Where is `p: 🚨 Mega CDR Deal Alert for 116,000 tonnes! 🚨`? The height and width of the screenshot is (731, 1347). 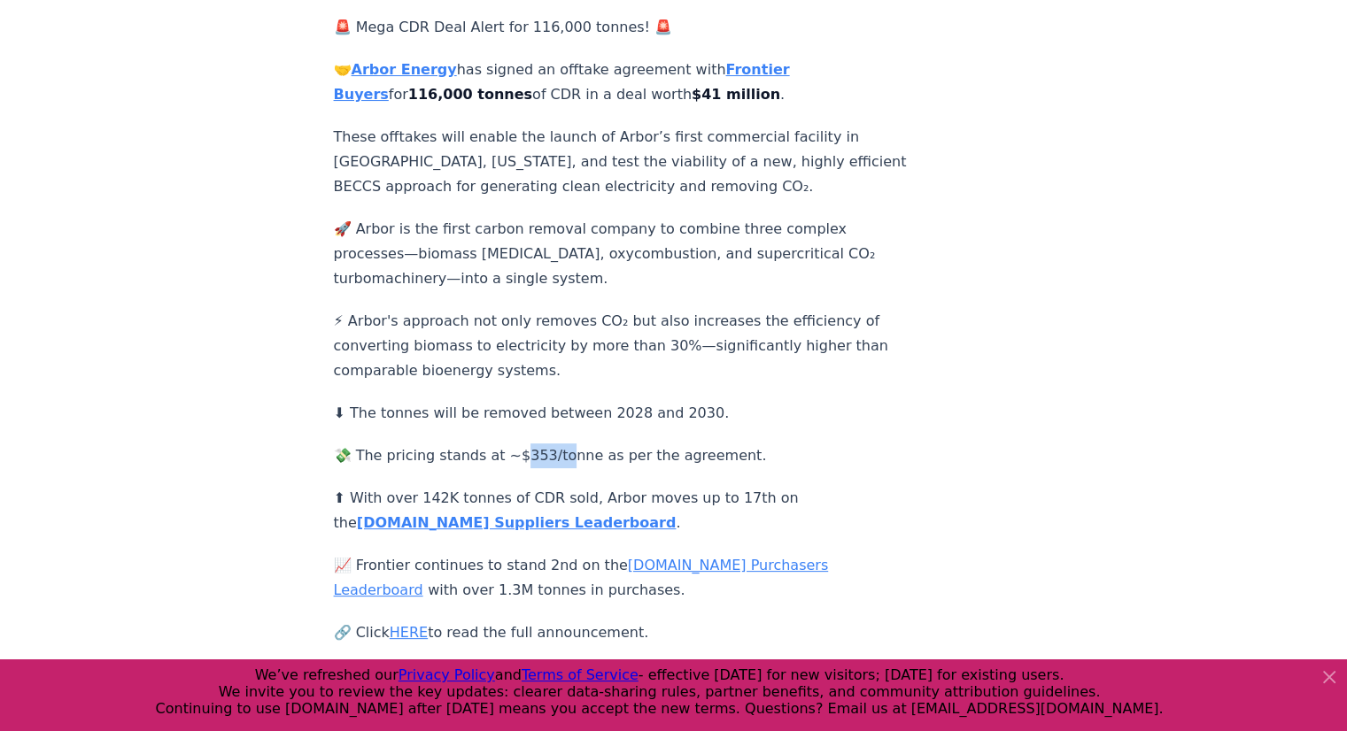 p: 🚨 Mega CDR Deal Alert for 116,000 tonnes! 🚨 is located at coordinates (627, 27).